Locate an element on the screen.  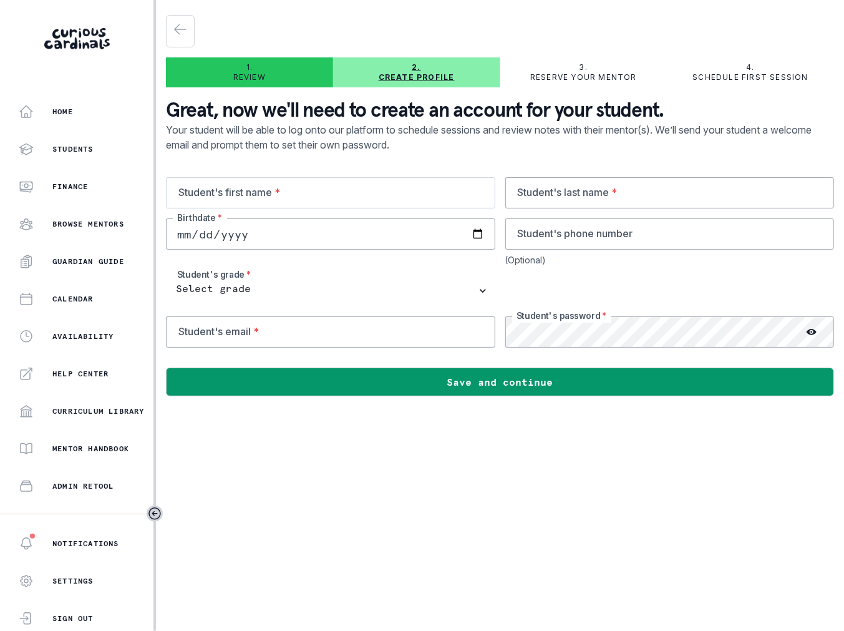
p: Settings is located at coordinates (73, 581).